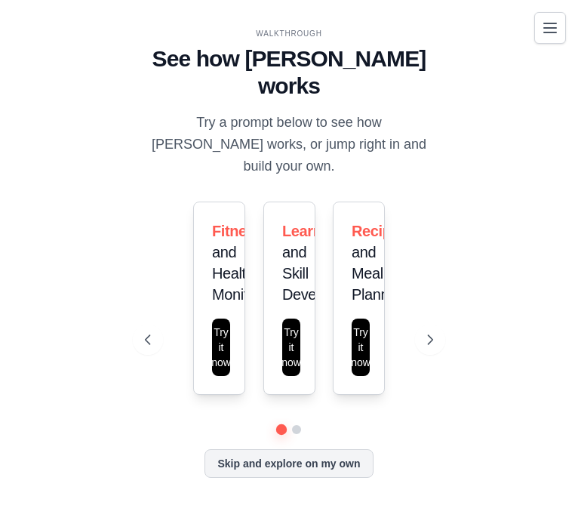 The height and width of the screenshot is (530, 578). I want to click on div: Chat Widget, so click(540, 493).